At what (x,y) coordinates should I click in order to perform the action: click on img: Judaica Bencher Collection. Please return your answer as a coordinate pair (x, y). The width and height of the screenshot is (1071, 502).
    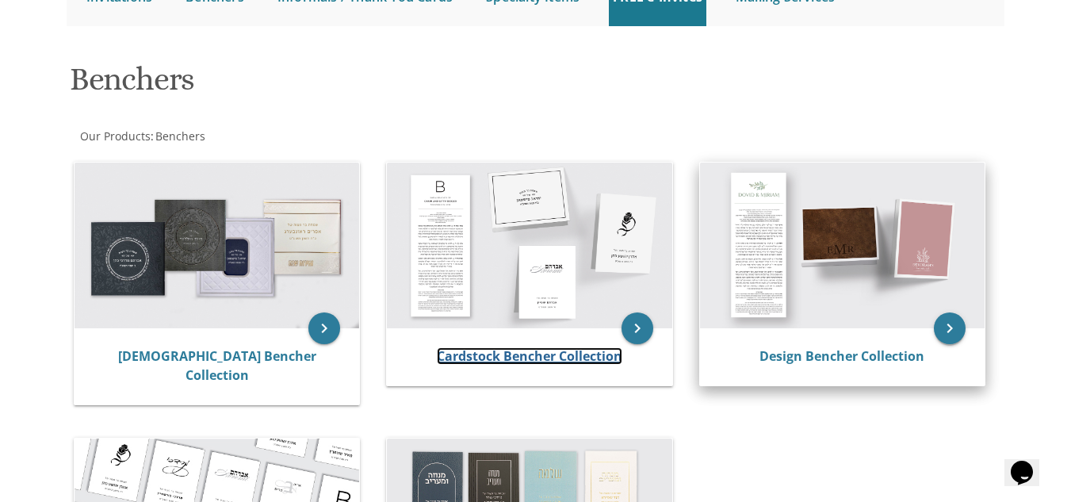
    Looking at the image, I should click on (216, 246).